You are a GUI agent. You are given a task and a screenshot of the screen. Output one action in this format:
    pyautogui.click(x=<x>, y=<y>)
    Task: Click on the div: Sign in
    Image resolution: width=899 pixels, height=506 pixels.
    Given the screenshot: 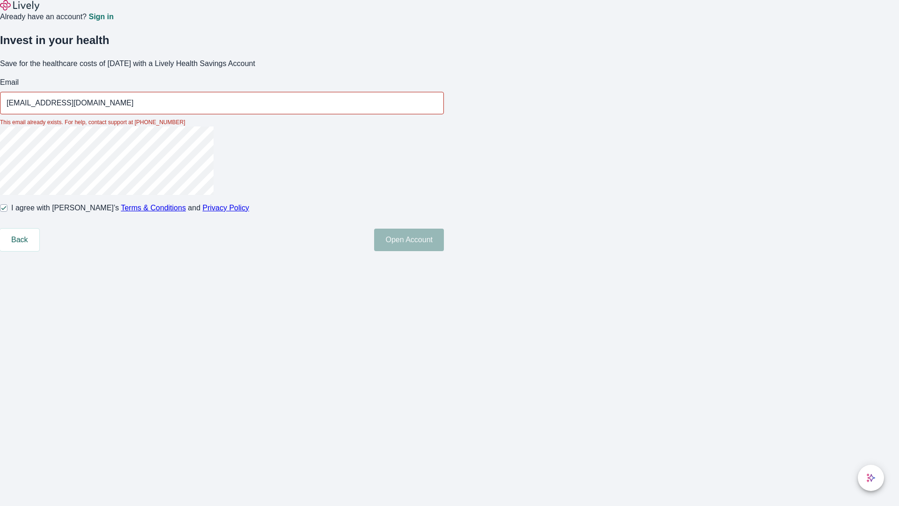 What is the action you would take?
    pyautogui.click(x=101, y=17)
    